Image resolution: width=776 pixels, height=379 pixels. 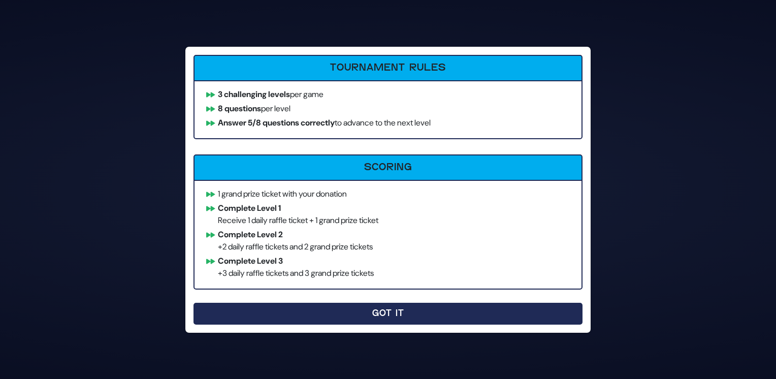 What do you see at coordinates (250, 234) in the screenshot?
I see `b: Complete Level 2` at bounding box center [250, 234].